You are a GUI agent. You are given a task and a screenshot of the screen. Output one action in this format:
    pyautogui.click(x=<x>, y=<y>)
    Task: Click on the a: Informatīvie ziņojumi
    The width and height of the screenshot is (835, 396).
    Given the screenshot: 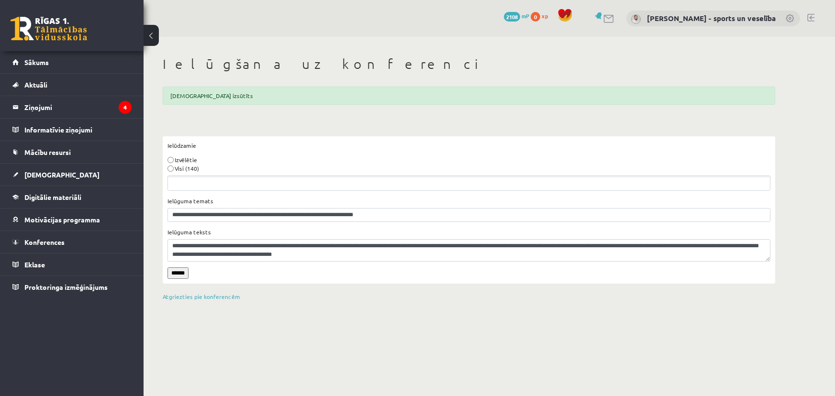 What is the action you would take?
    pyautogui.click(x=72, y=130)
    